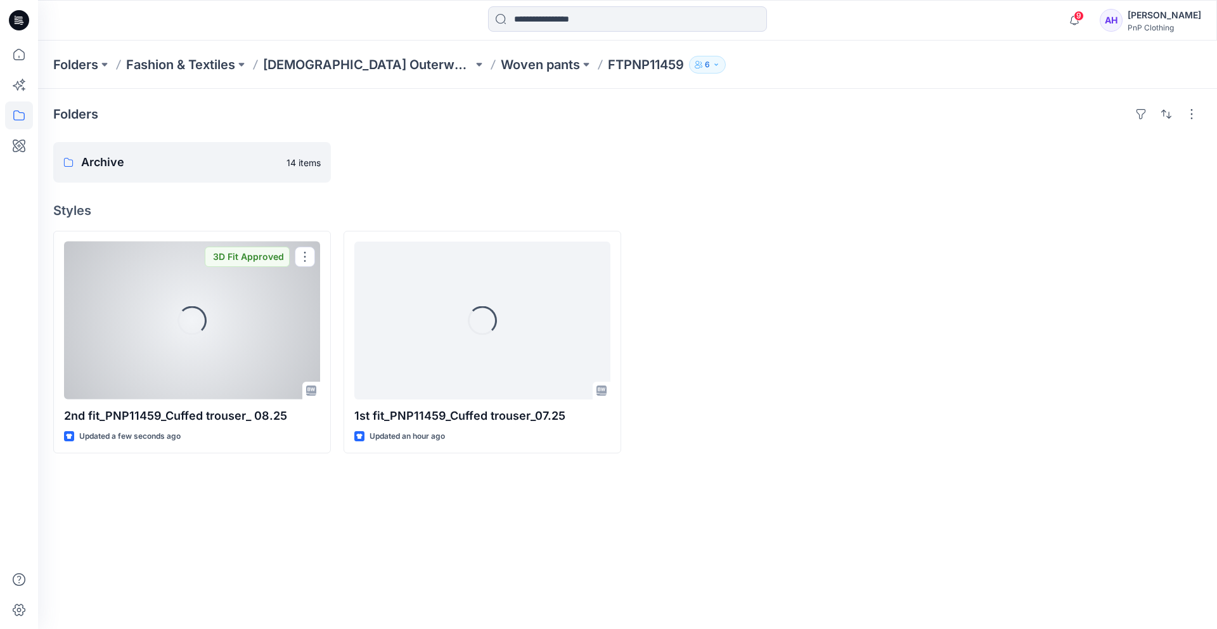 The width and height of the screenshot is (1217, 629). I want to click on div: AH, so click(1111, 20).